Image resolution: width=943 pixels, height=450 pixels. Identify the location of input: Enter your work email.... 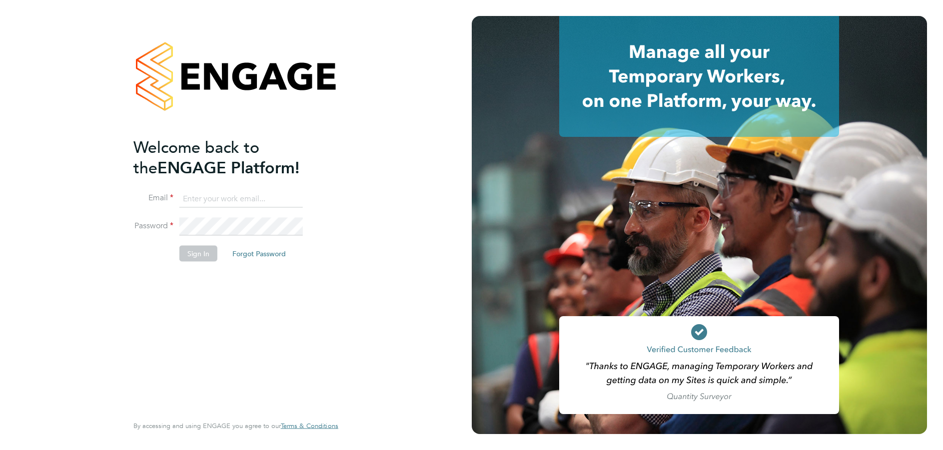
(241, 199).